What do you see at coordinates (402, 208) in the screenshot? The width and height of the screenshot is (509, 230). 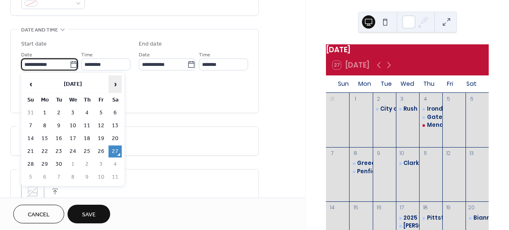 I see `div: 17` at bounding box center [402, 208].